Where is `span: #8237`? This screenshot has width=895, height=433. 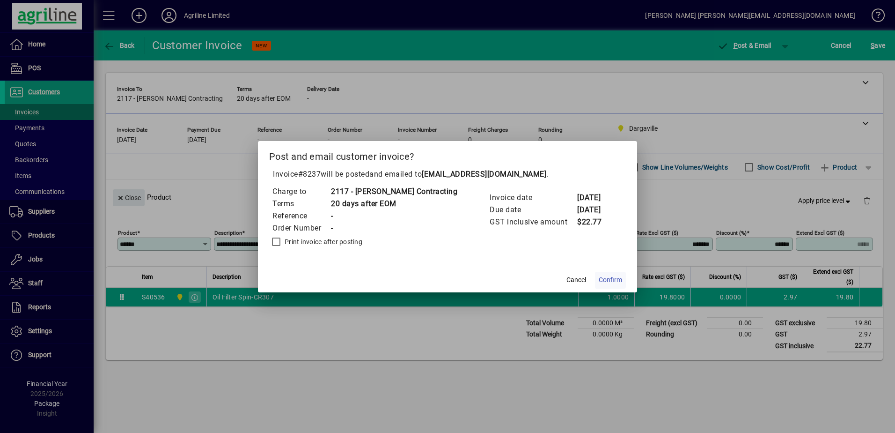
span: #8237 is located at coordinates (309, 174).